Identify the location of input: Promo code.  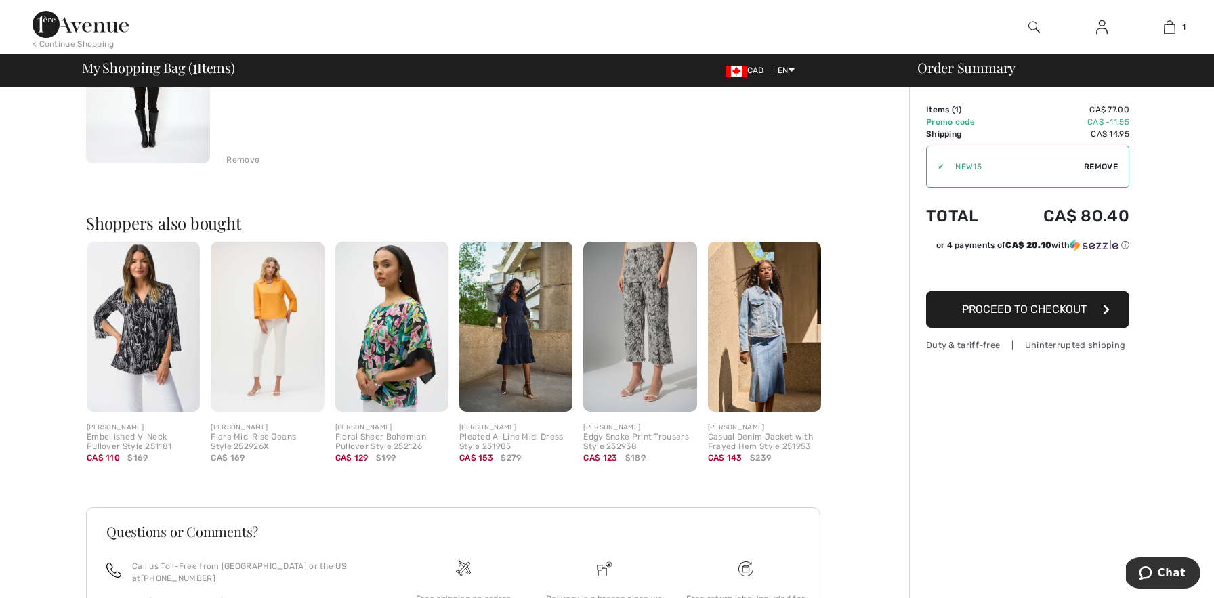
(1014, 167).